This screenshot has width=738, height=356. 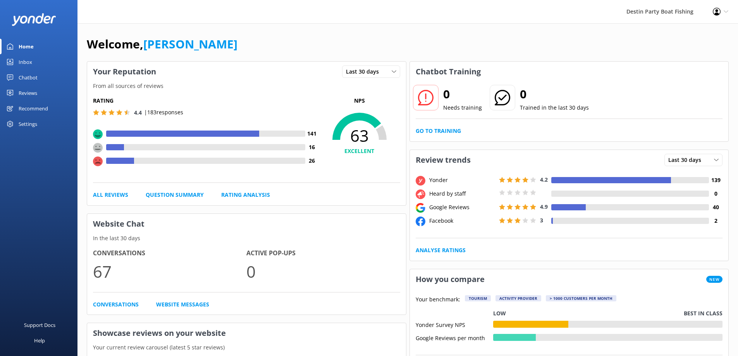 What do you see at coordinates (138, 112) in the screenshot?
I see `span: 4.4` at bounding box center [138, 112].